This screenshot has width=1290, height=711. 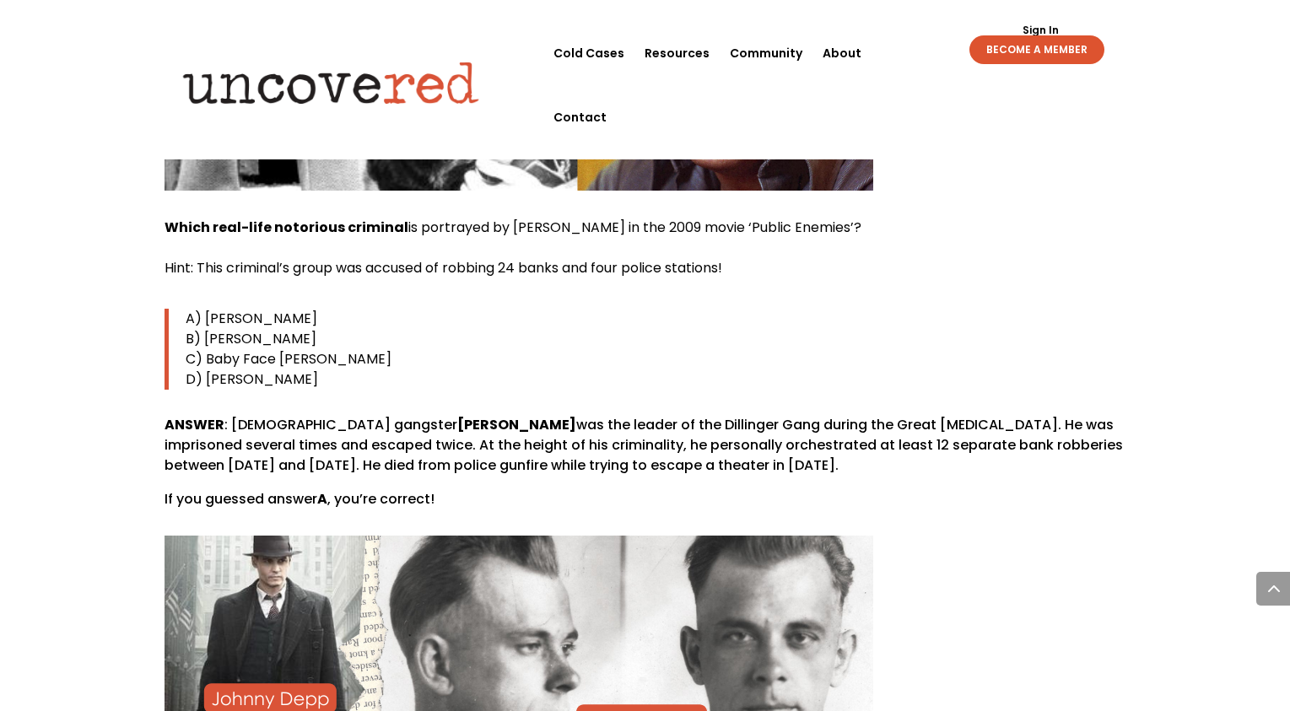 What do you see at coordinates (589, 53) in the screenshot?
I see `a: Cold Cases` at bounding box center [589, 53].